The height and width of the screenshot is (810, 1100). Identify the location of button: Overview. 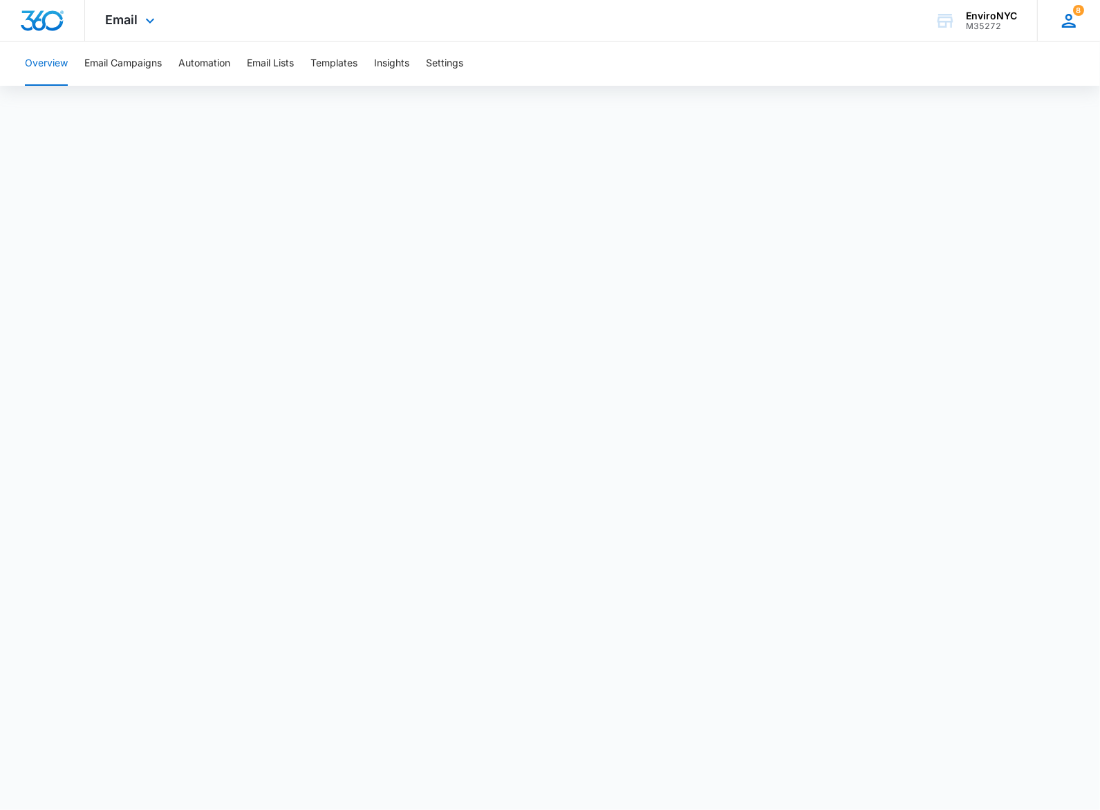
(46, 64).